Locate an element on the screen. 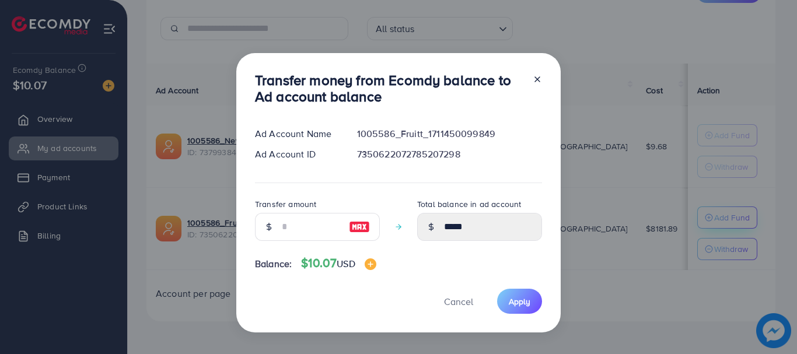 Image resolution: width=797 pixels, height=354 pixels. label: Total balance in ad account is located at coordinates (469, 204).